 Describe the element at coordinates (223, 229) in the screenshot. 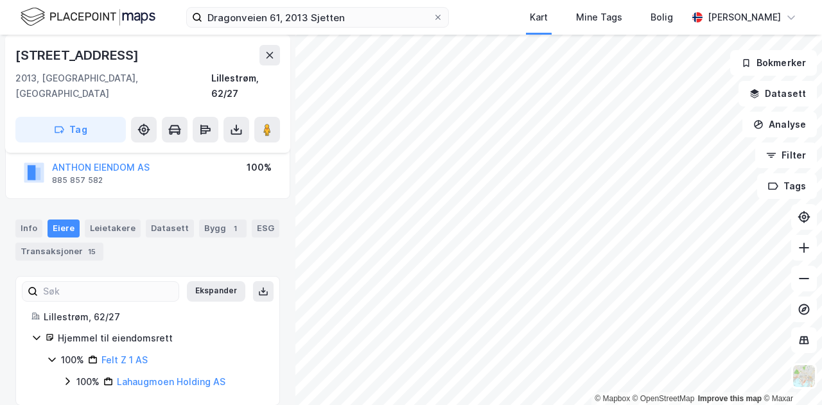

I see `div: Bygg` at that location.